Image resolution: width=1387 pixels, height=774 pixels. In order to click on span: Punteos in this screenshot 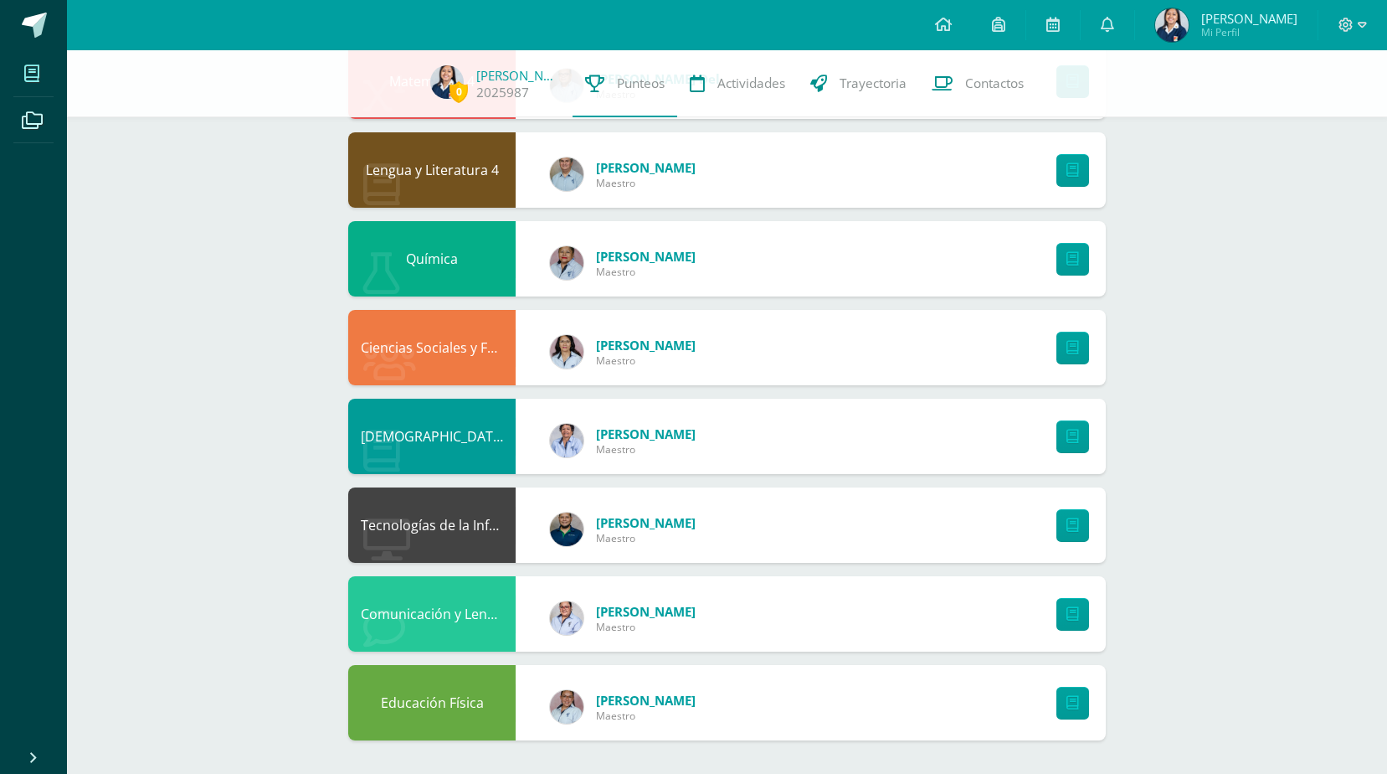, I will do `click(641, 83)`.